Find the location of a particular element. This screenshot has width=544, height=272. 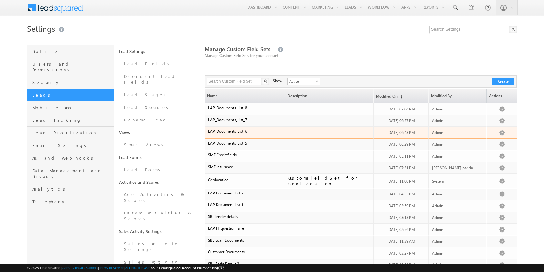

span: LAP_Documents_List_7 is located at coordinates (227, 119).